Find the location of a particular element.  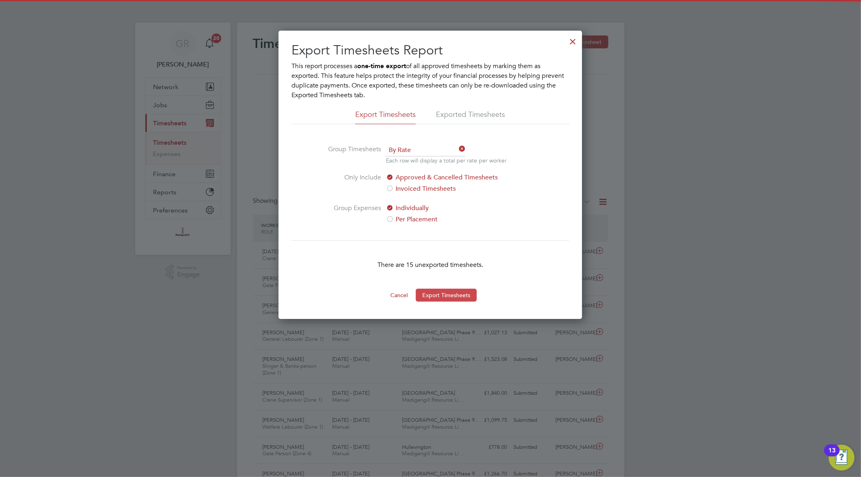

span: By Rate is located at coordinates (425, 151).